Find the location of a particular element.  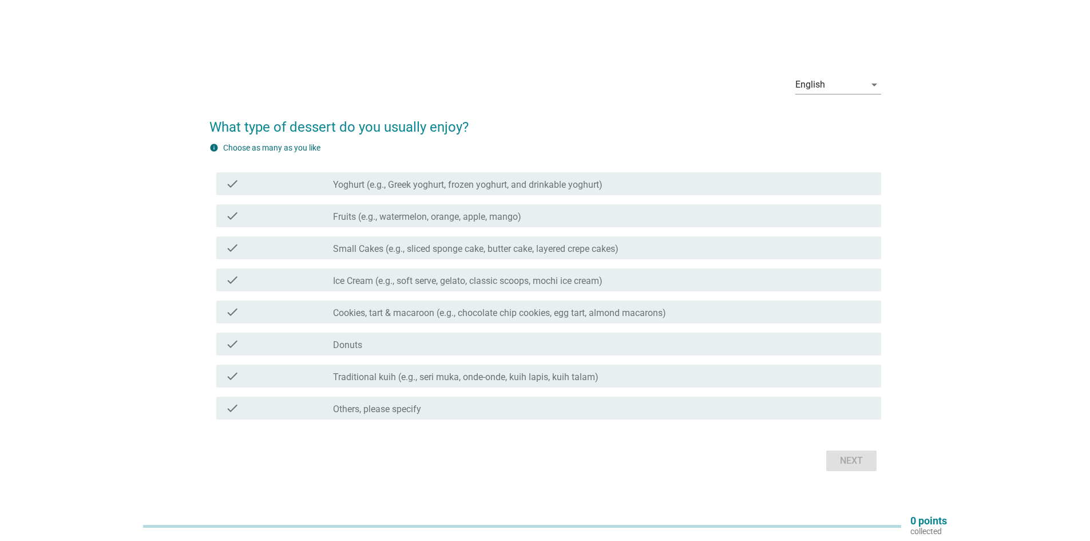

label: Fruits (e.g., watermelon, orange, apple, mango) is located at coordinates (427, 217).